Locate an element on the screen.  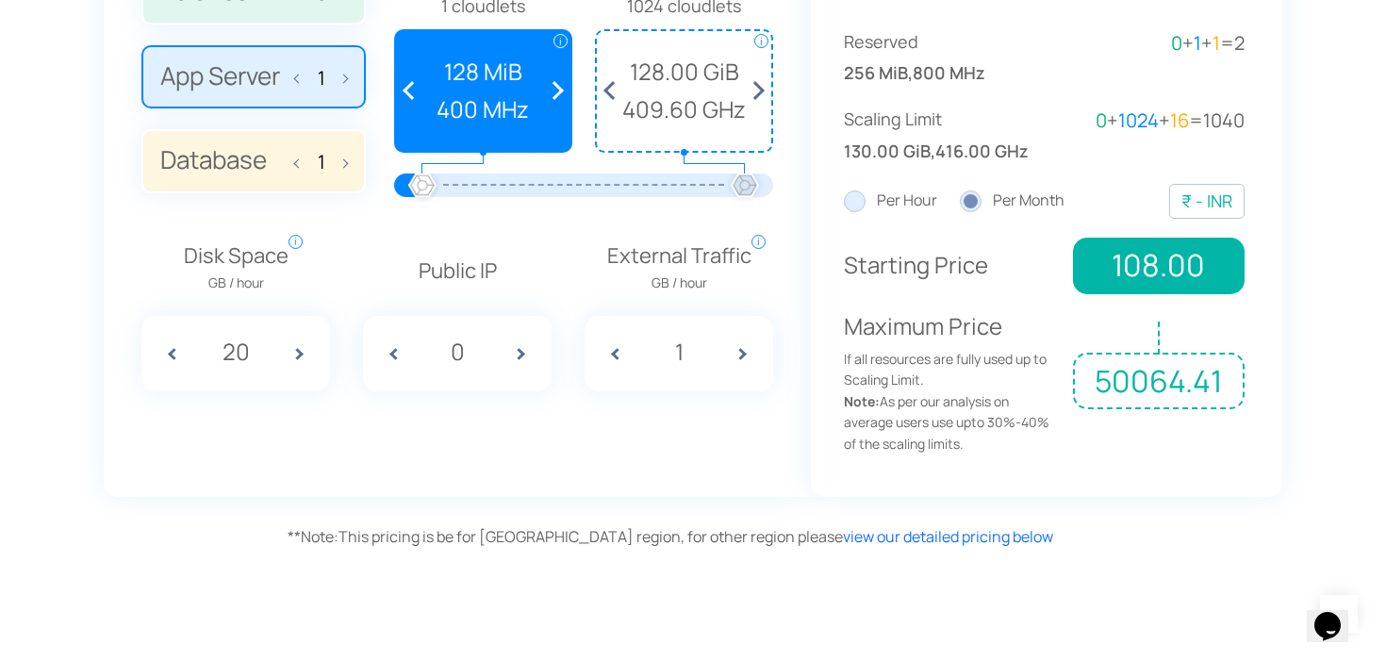
span: 108.00 is located at coordinates (1159, 266).